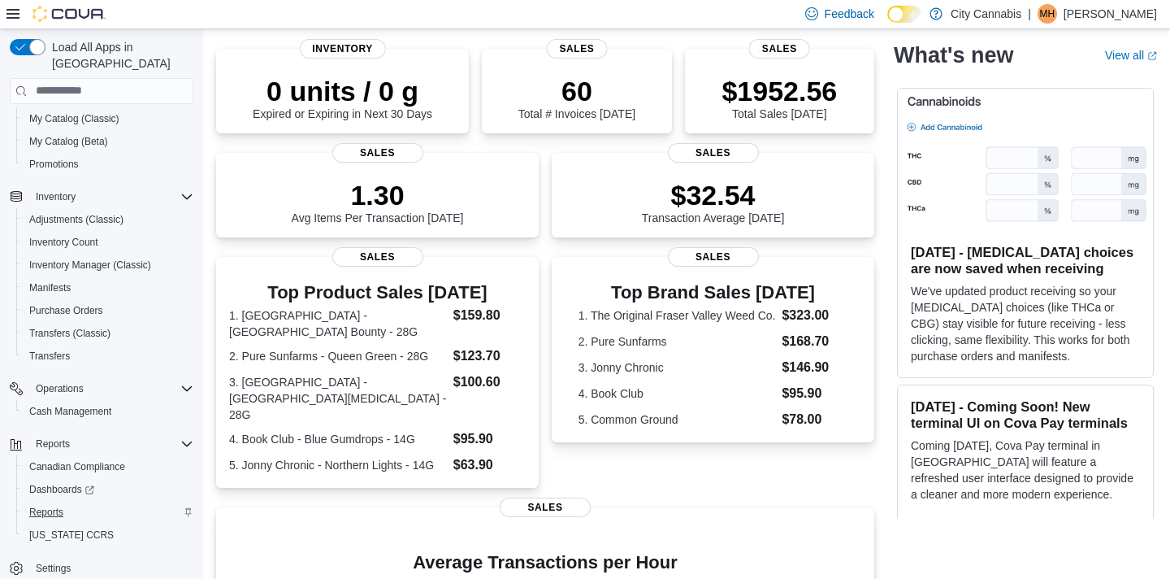 Image resolution: width=1170 pixels, height=579 pixels. I want to click on dd: $323.00, so click(814, 315).